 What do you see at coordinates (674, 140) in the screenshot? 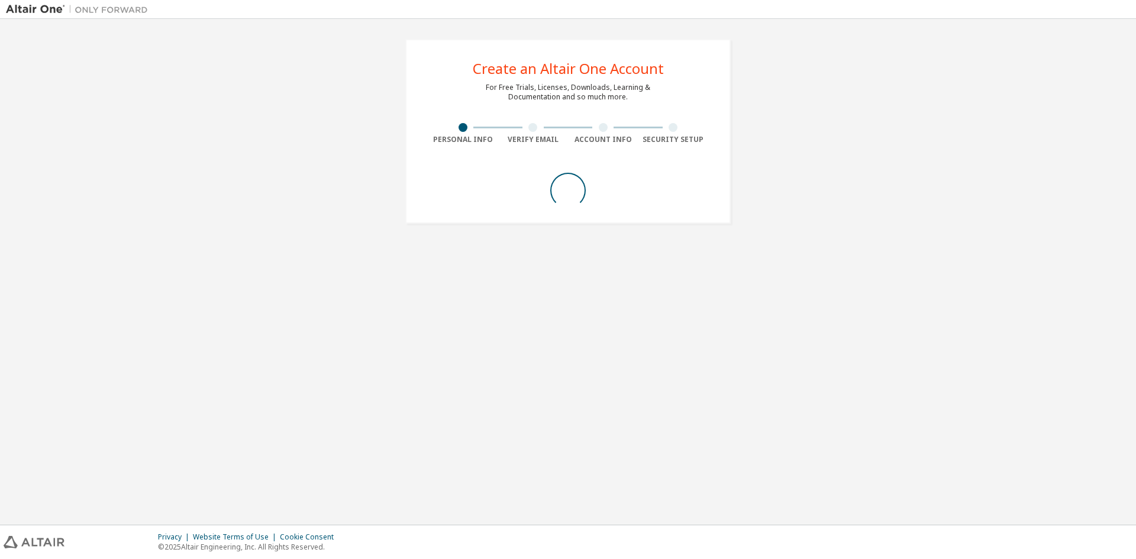
I see `div: Security Setup` at bounding box center [674, 140].